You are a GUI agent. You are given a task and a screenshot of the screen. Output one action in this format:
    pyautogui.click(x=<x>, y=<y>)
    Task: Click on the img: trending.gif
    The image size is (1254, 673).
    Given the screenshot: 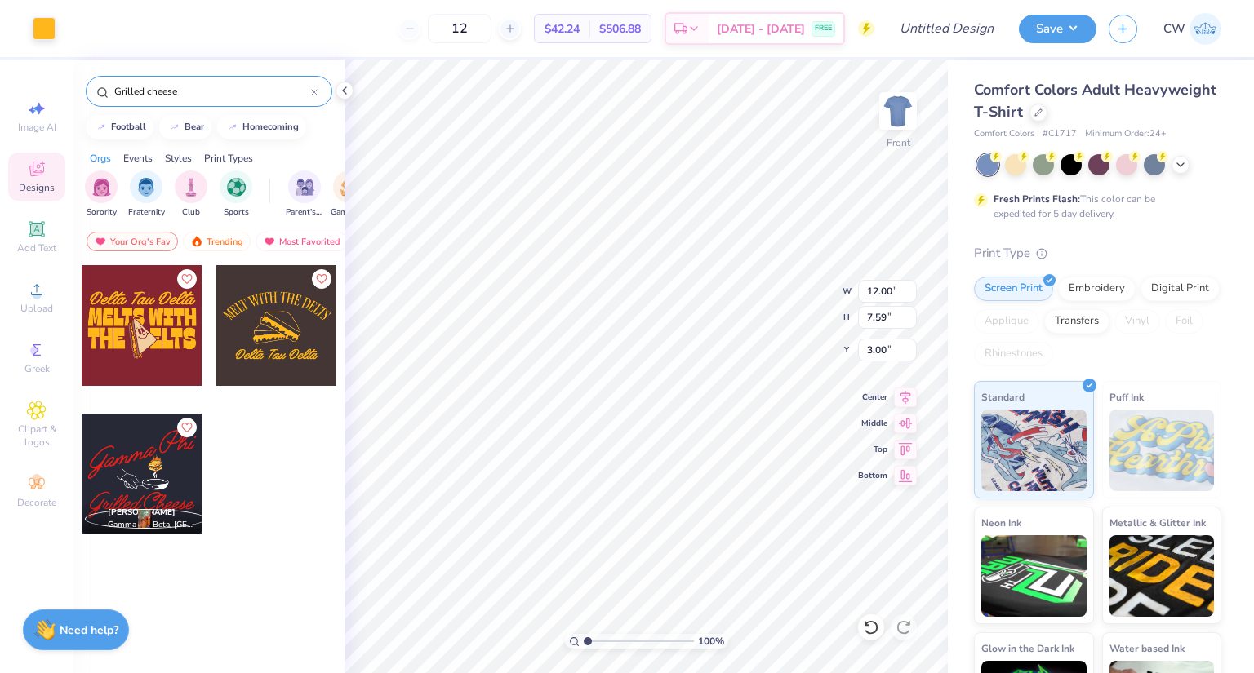 What is the action you would take?
    pyautogui.click(x=197, y=242)
    